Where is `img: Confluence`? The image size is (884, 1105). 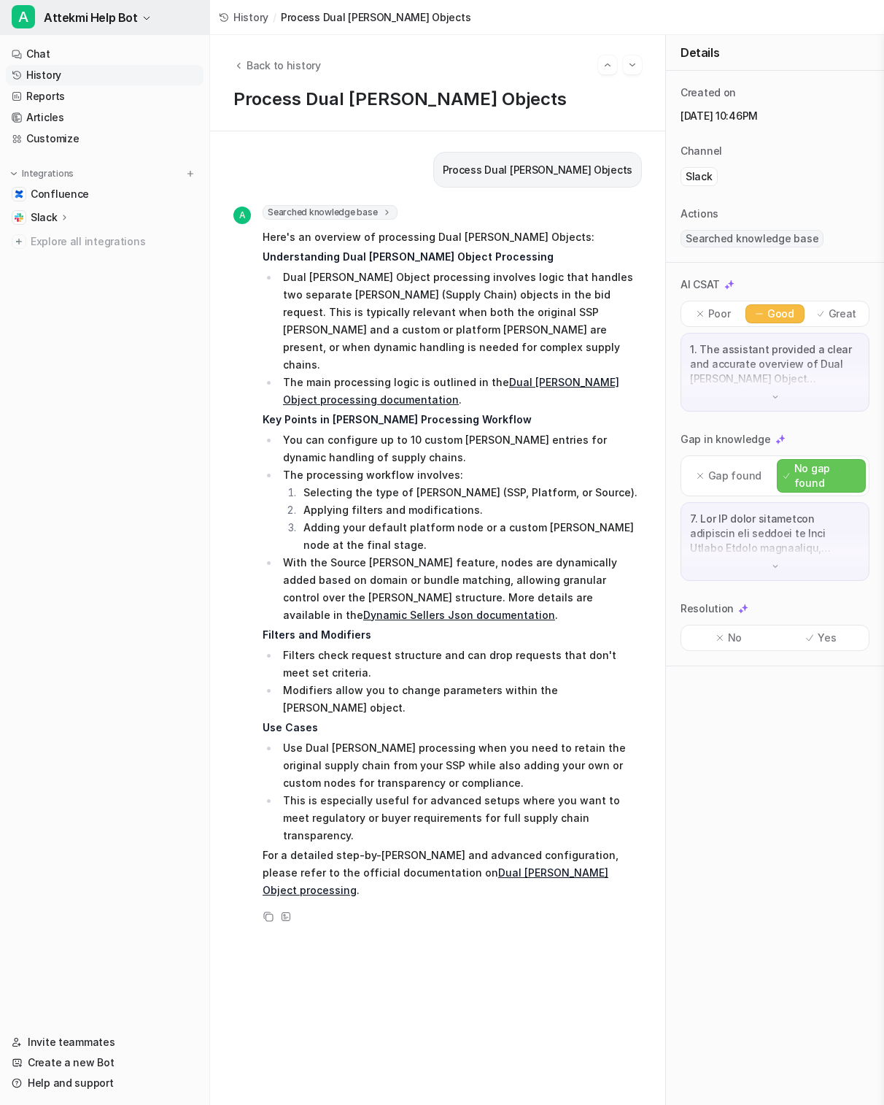 img: Confluence is located at coordinates (19, 194).